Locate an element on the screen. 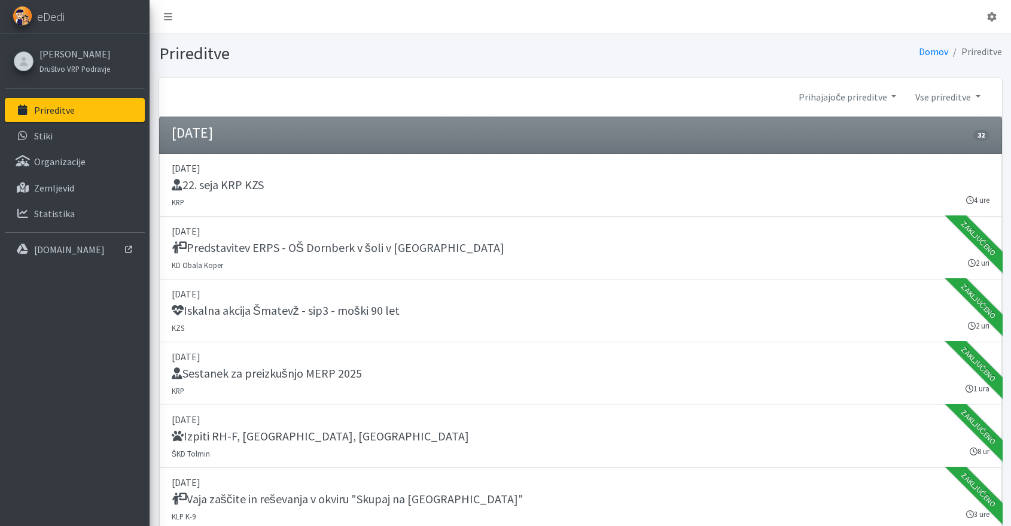 The width and height of the screenshot is (1011, 526). a: Statistika is located at coordinates (75, 214).